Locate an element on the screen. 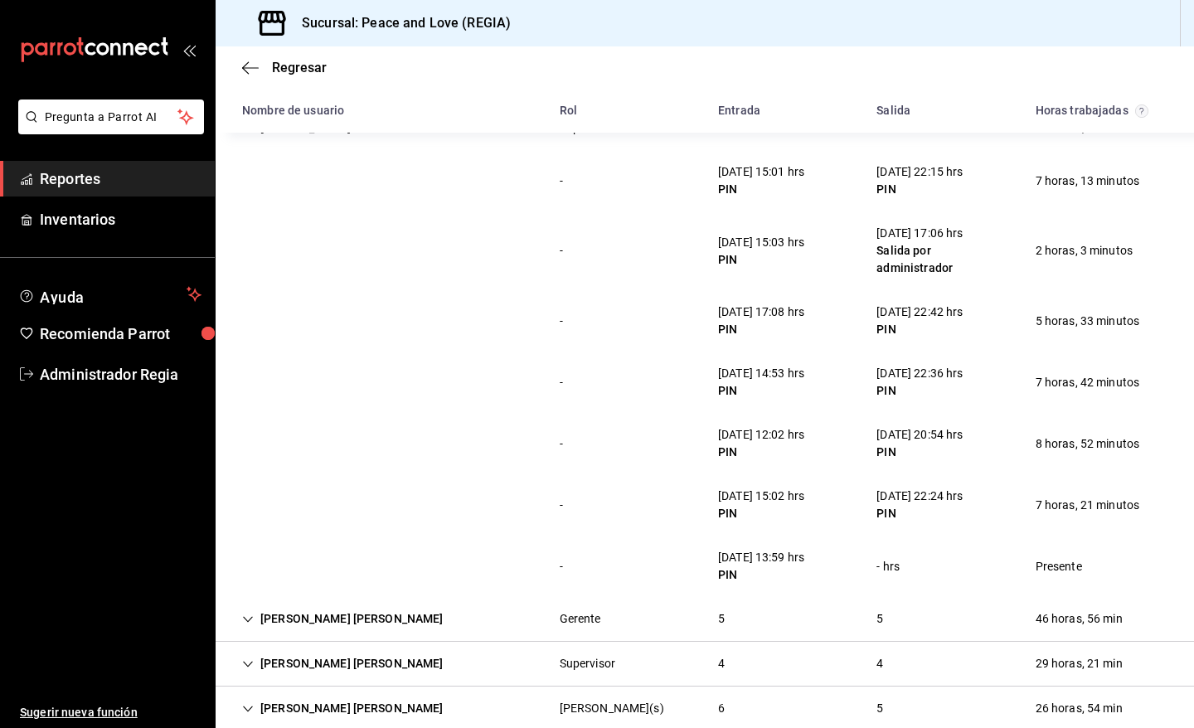  div: Head is located at coordinates (705, 110).